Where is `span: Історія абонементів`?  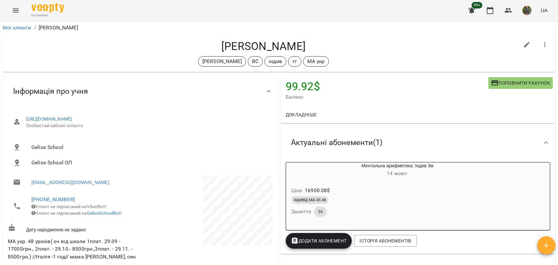 span: Історія абонементів is located at coordinates (385, 241).